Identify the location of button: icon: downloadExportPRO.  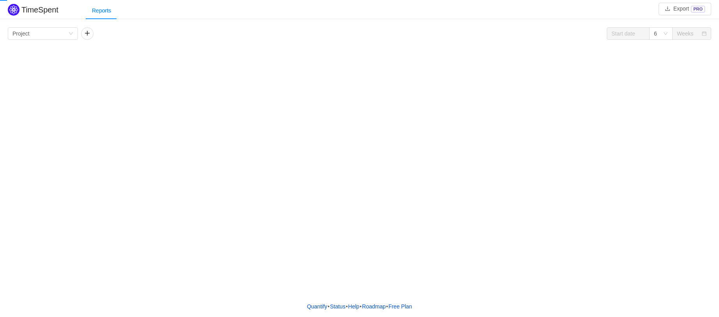
(685, 9).